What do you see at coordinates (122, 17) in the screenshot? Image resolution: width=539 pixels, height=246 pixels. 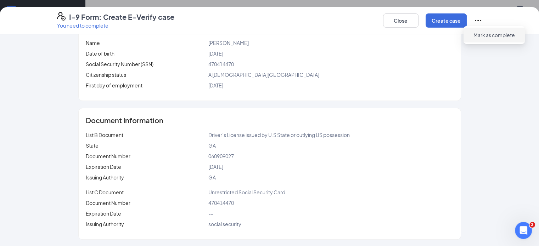 I see `h4: I-9 Form: Create E-Verify case` at bounding box center [122, 17].